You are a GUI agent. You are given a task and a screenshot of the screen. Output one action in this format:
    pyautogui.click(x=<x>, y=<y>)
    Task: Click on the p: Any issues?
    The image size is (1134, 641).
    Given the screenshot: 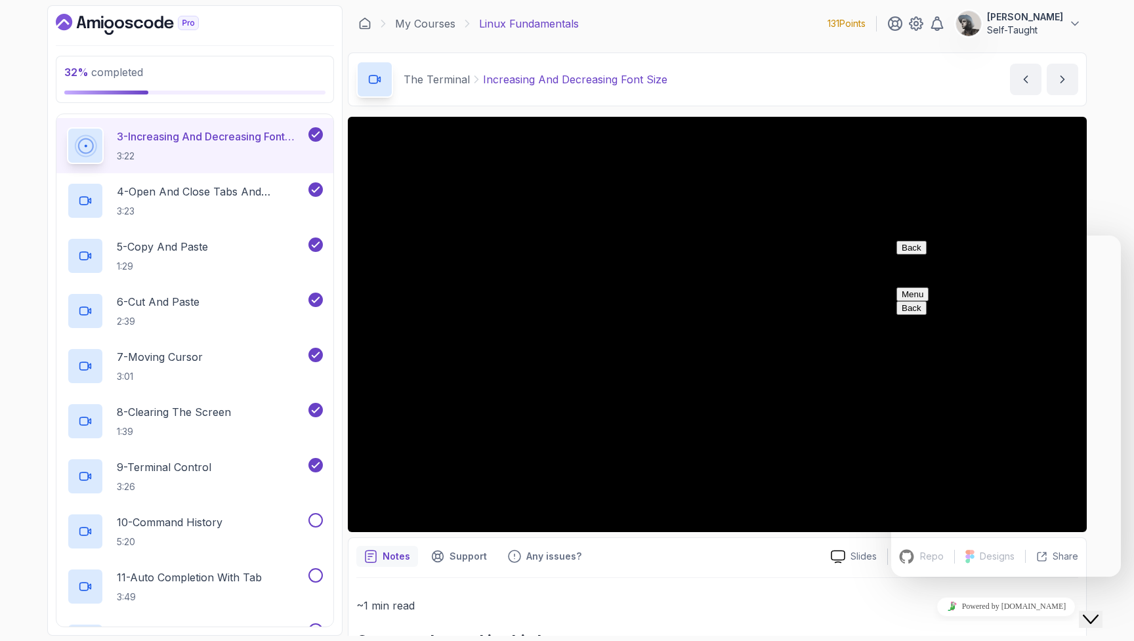 What is the action you would take?
    pyautogui.click(x=554, y=556)
    